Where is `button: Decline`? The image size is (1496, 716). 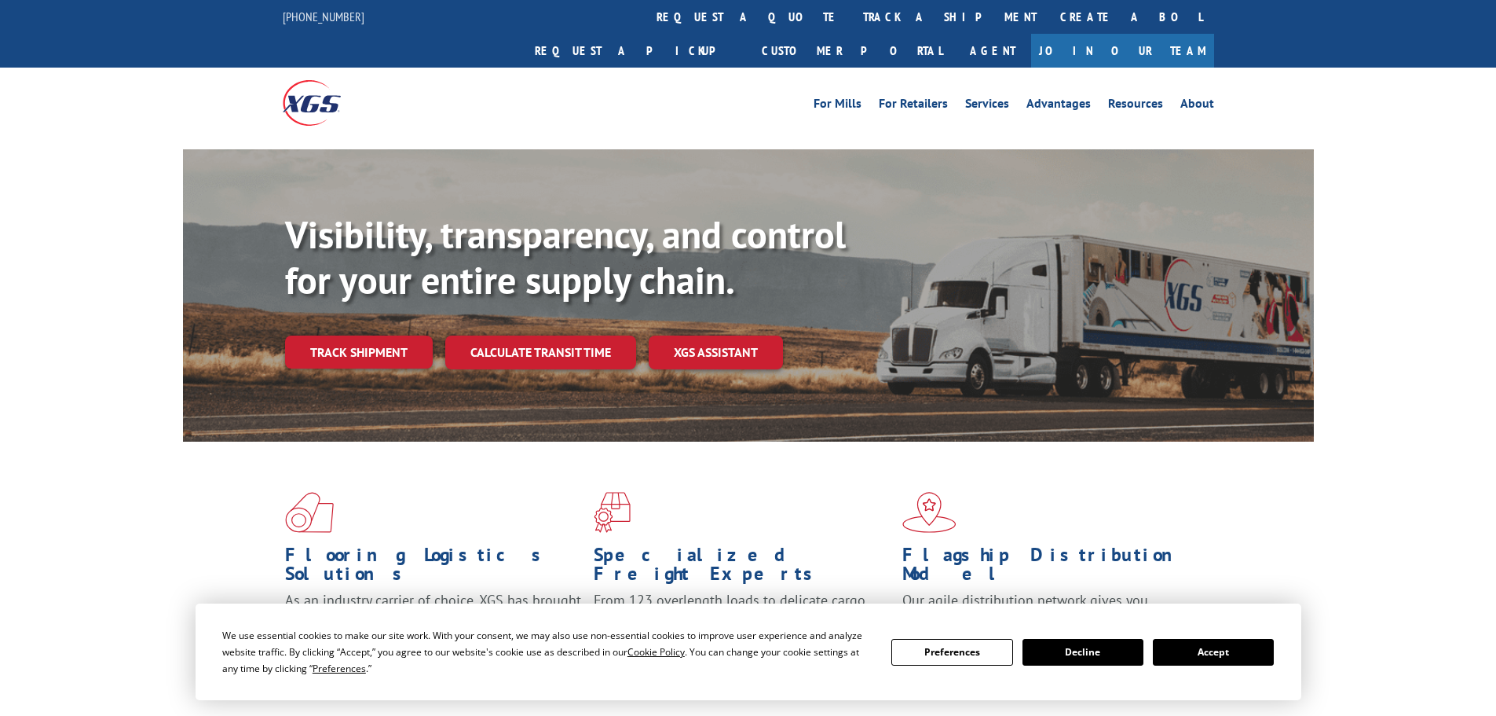
button: Decline is located at coordinates (1083, 652).